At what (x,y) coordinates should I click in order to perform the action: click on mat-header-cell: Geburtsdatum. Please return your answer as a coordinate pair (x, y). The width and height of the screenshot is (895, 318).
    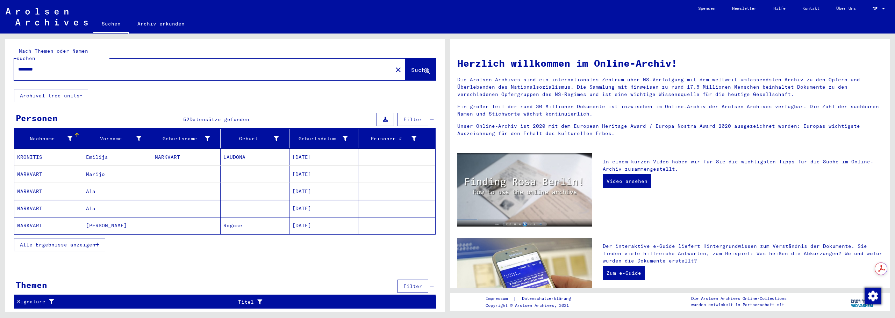
    Looking at the image, I should click on (324, 139).